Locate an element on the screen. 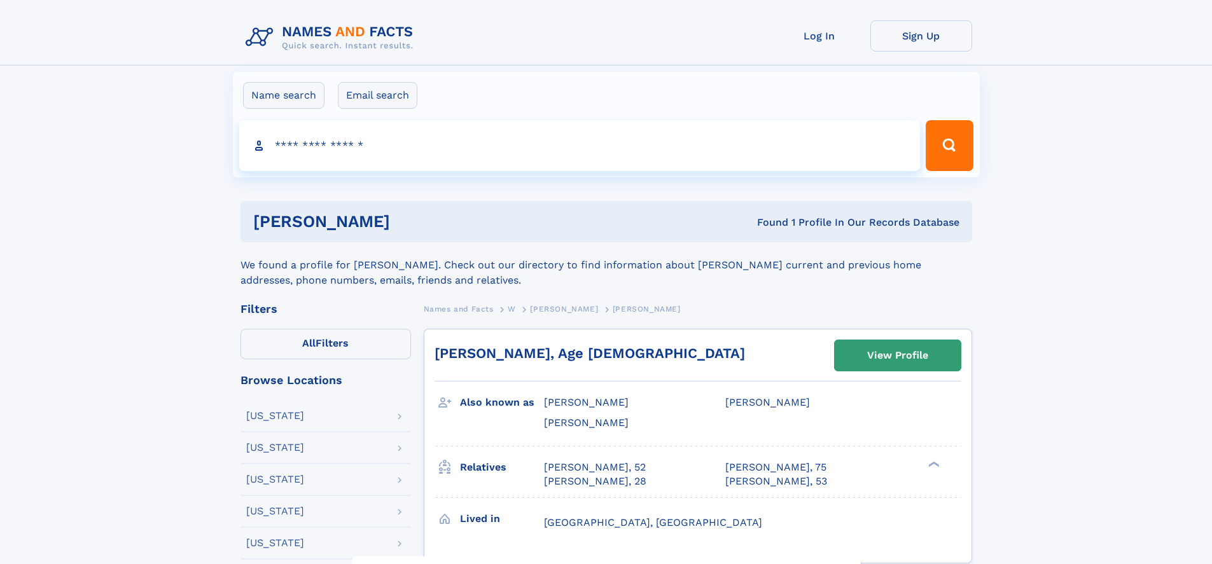  a: View Profile is located at coordinates (898, 356).